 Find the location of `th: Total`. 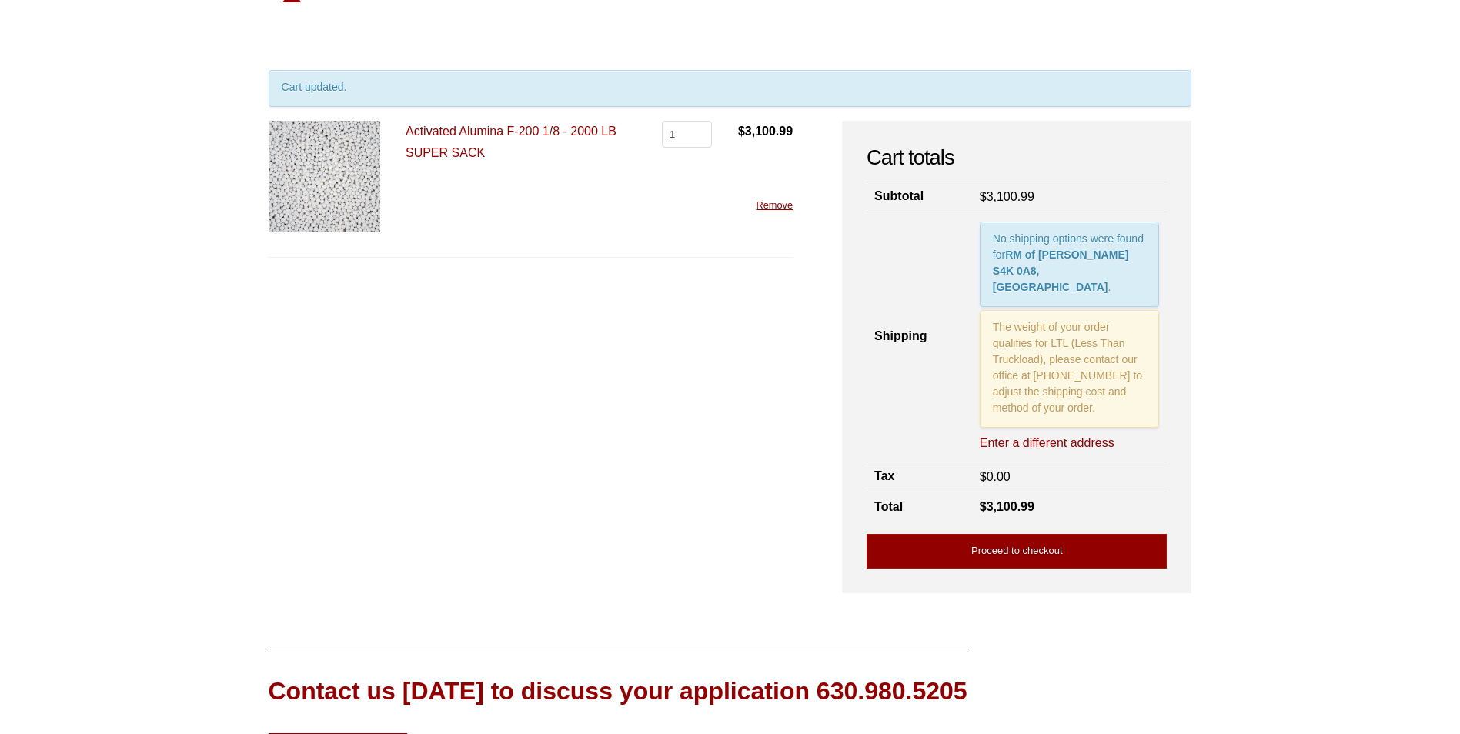

th: Total is located at coordinates (919, 507).